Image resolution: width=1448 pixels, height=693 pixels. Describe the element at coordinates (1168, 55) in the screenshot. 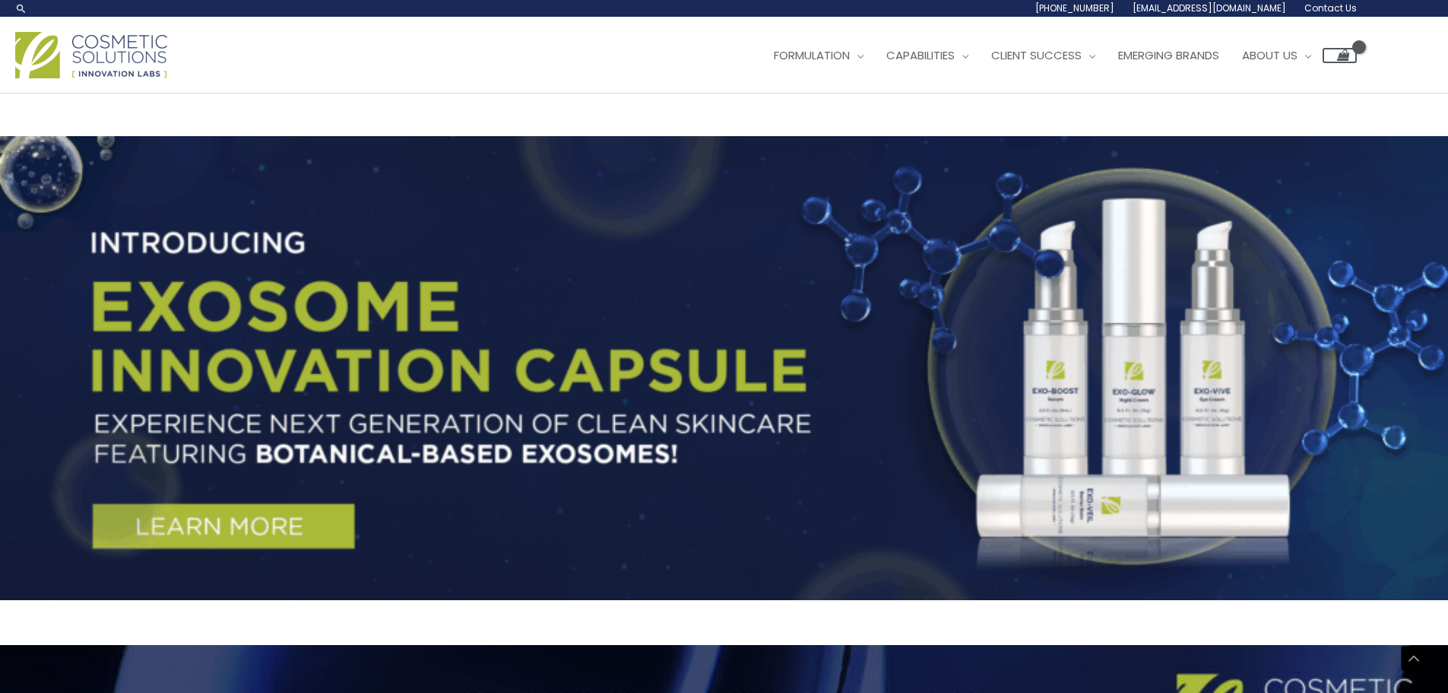

I see `span: Emerging Brands` at that location.